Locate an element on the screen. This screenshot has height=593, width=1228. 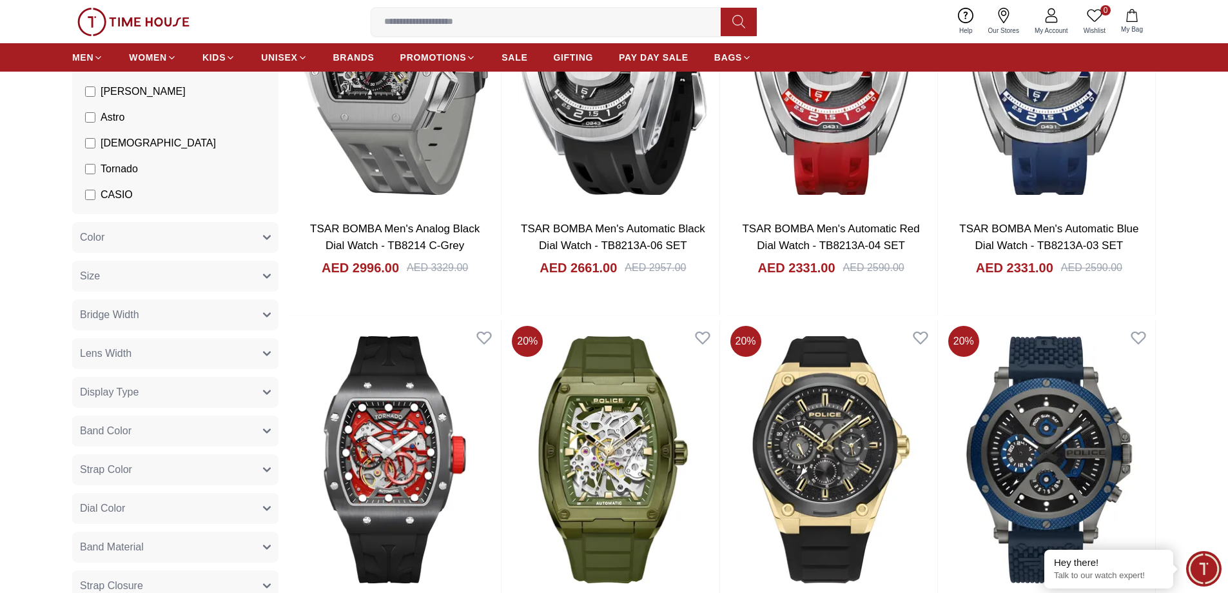
span: KIDS is located at coordinates (214, 57).